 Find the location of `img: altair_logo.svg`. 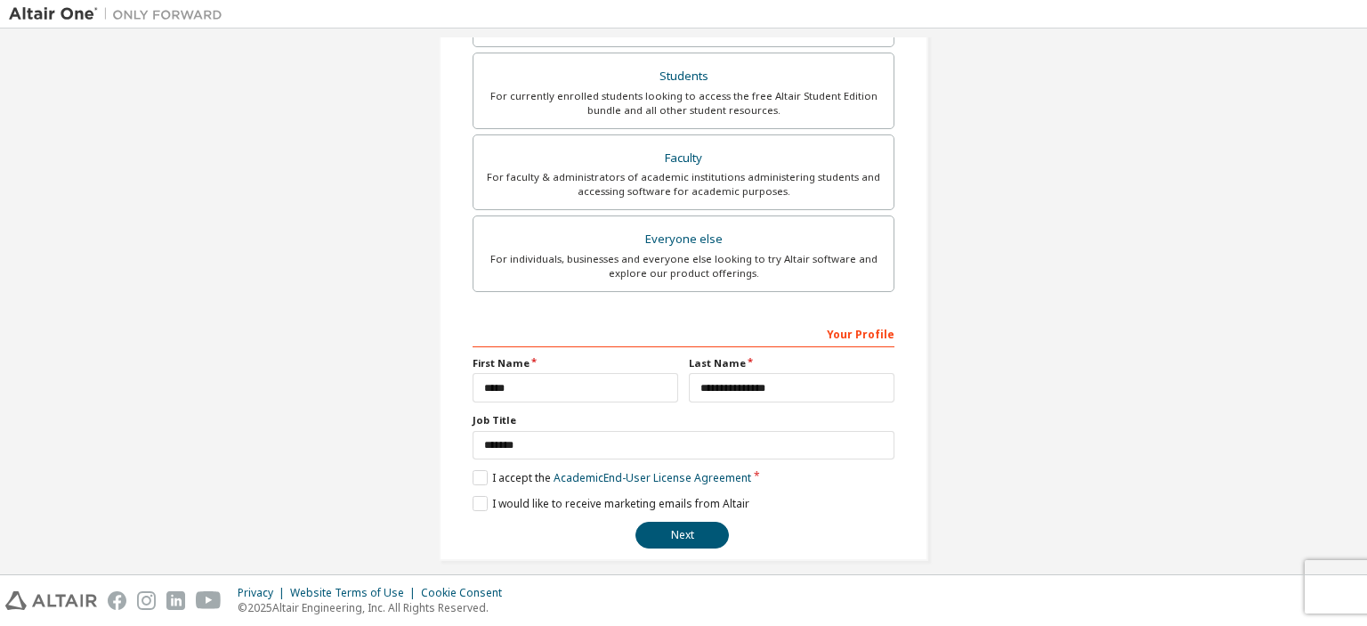

img: altair_logo.svg is located at coordinates (51, 600).